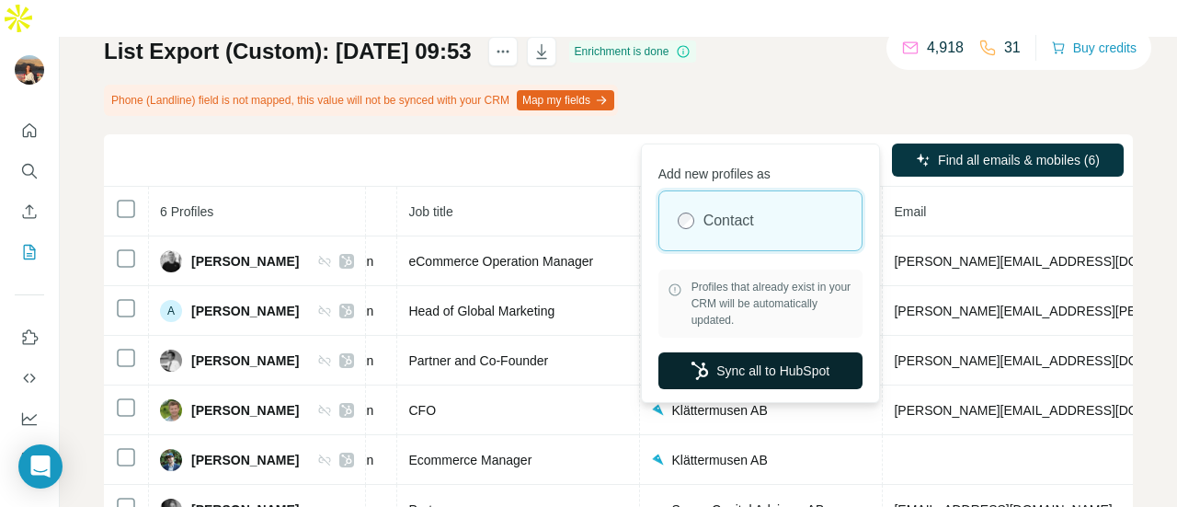 The image size is (1177, 507). I want to click on p: 4,918, so click(945, 48).